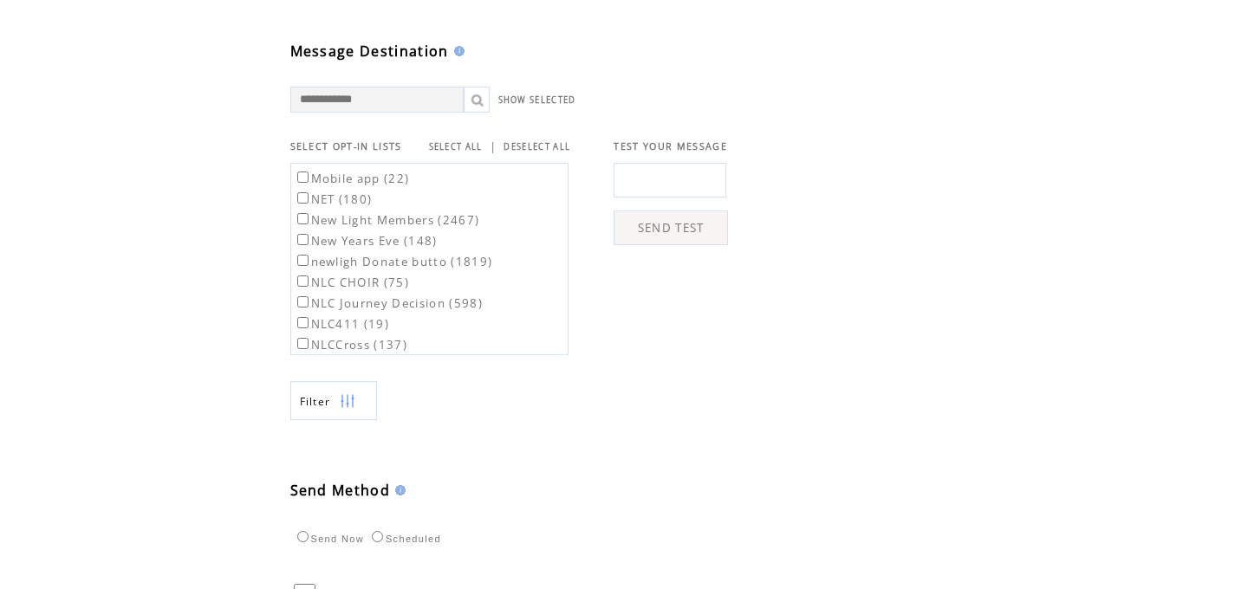 This screenshot has width=1235, height=589. What do you see at coordinates (302, 322) in the screenshot?
I see `input: NLC411 (19)` at bounding box center [302, 322].